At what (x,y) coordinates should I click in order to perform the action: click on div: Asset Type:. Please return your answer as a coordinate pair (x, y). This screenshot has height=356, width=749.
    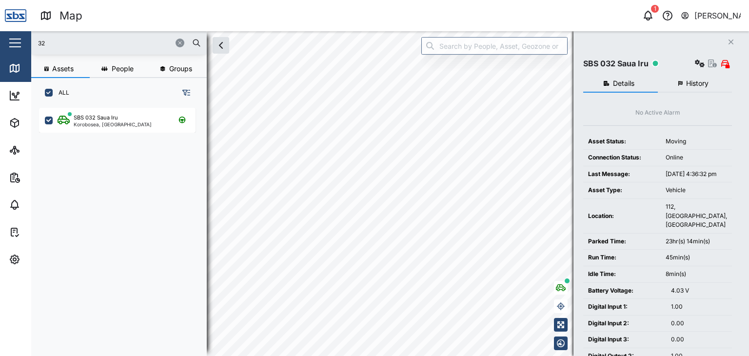
    Looking at the image, I should click on (622, 190).